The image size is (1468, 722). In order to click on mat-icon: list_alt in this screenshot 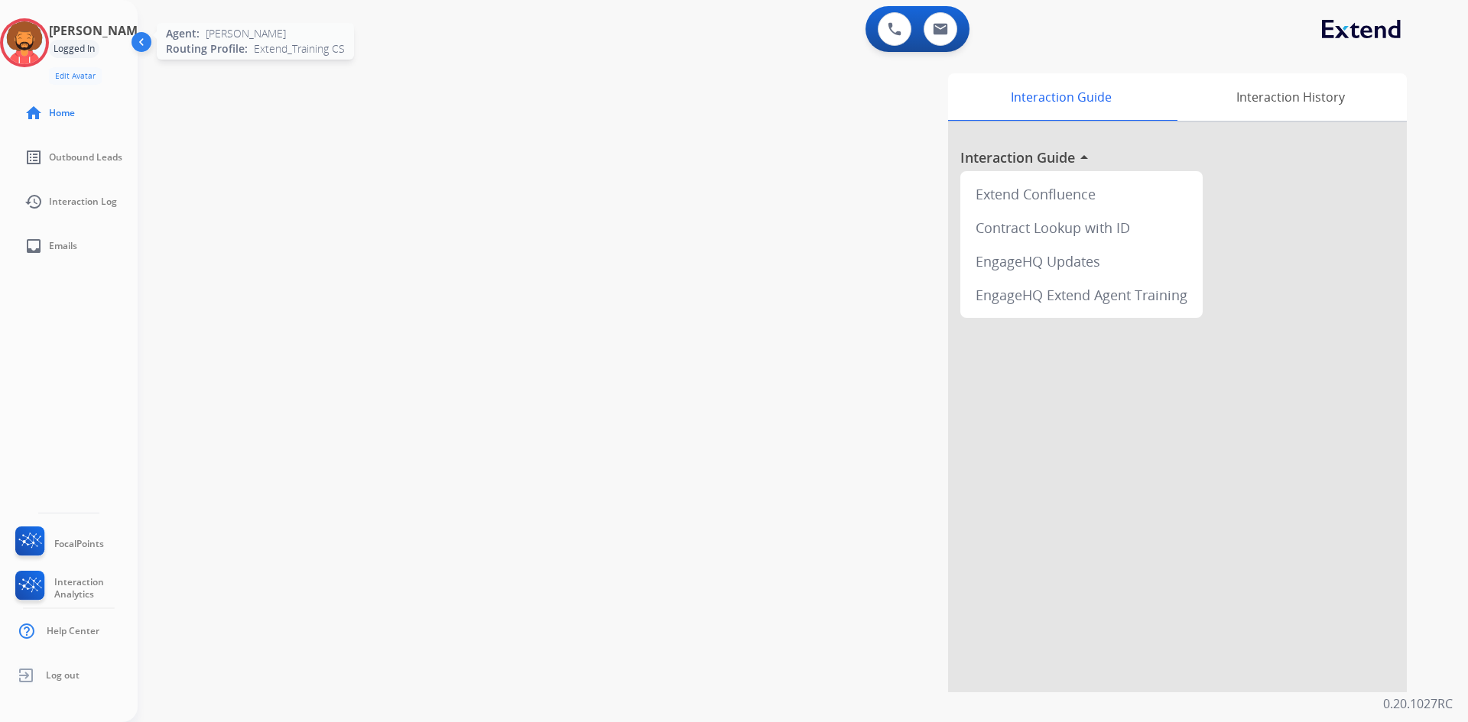, I will do `click(34, 157)`.